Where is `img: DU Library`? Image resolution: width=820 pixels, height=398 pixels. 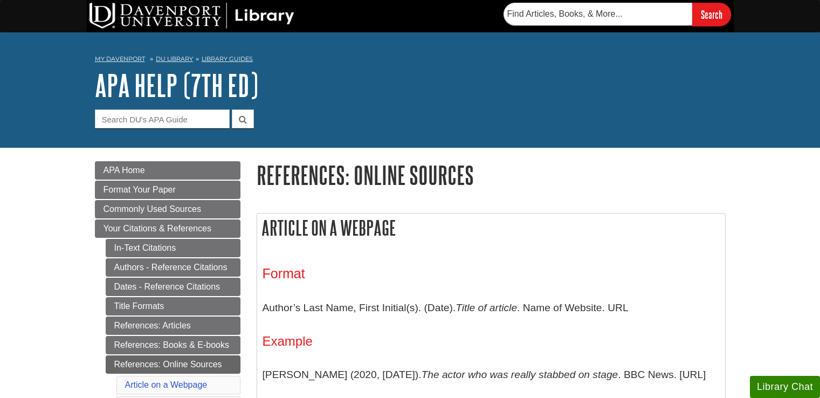 img: DU Library is located at coordinates (192, 16).